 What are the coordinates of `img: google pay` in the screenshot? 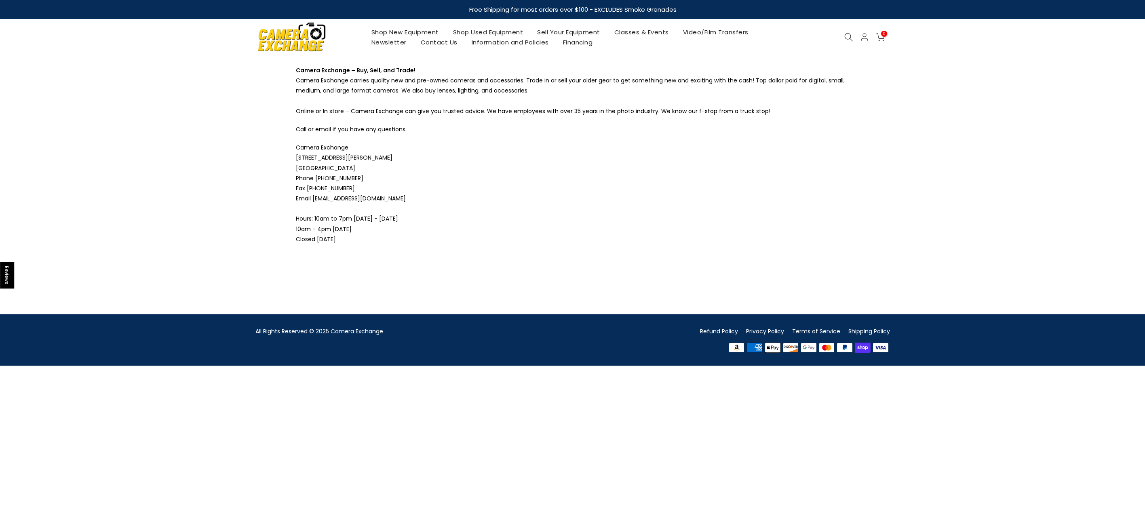 It's located at (809, 348).